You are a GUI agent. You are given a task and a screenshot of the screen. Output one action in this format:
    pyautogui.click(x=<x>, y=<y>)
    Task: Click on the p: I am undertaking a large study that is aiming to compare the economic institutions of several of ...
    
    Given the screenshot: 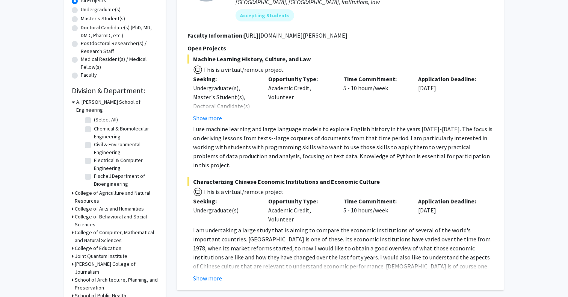 What is the action you would take?
    pyautogui.click(x=343, y=252)
    